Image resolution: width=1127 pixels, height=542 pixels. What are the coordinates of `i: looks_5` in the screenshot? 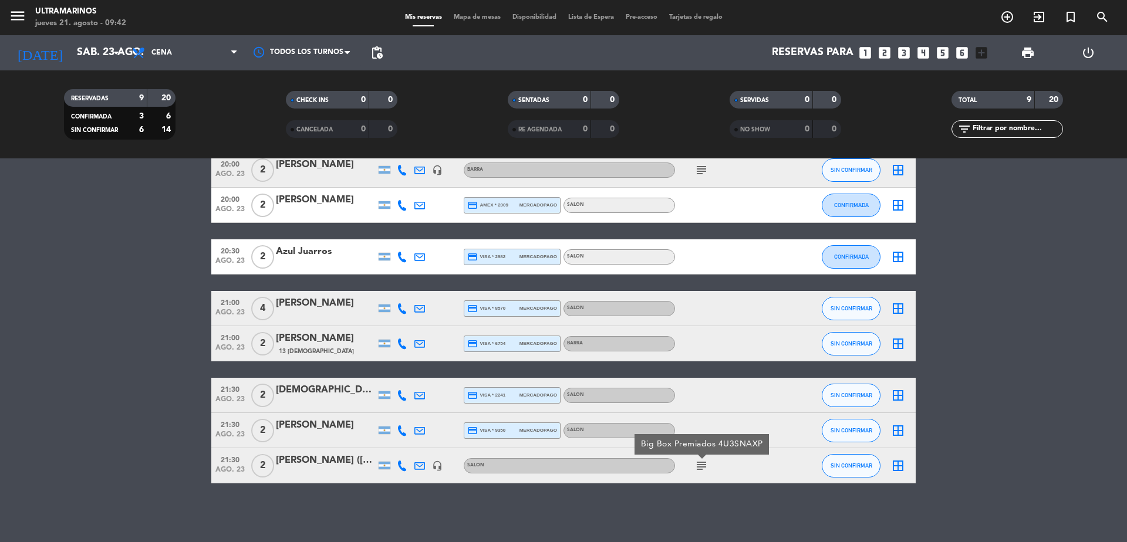 It's located at (943, 53).